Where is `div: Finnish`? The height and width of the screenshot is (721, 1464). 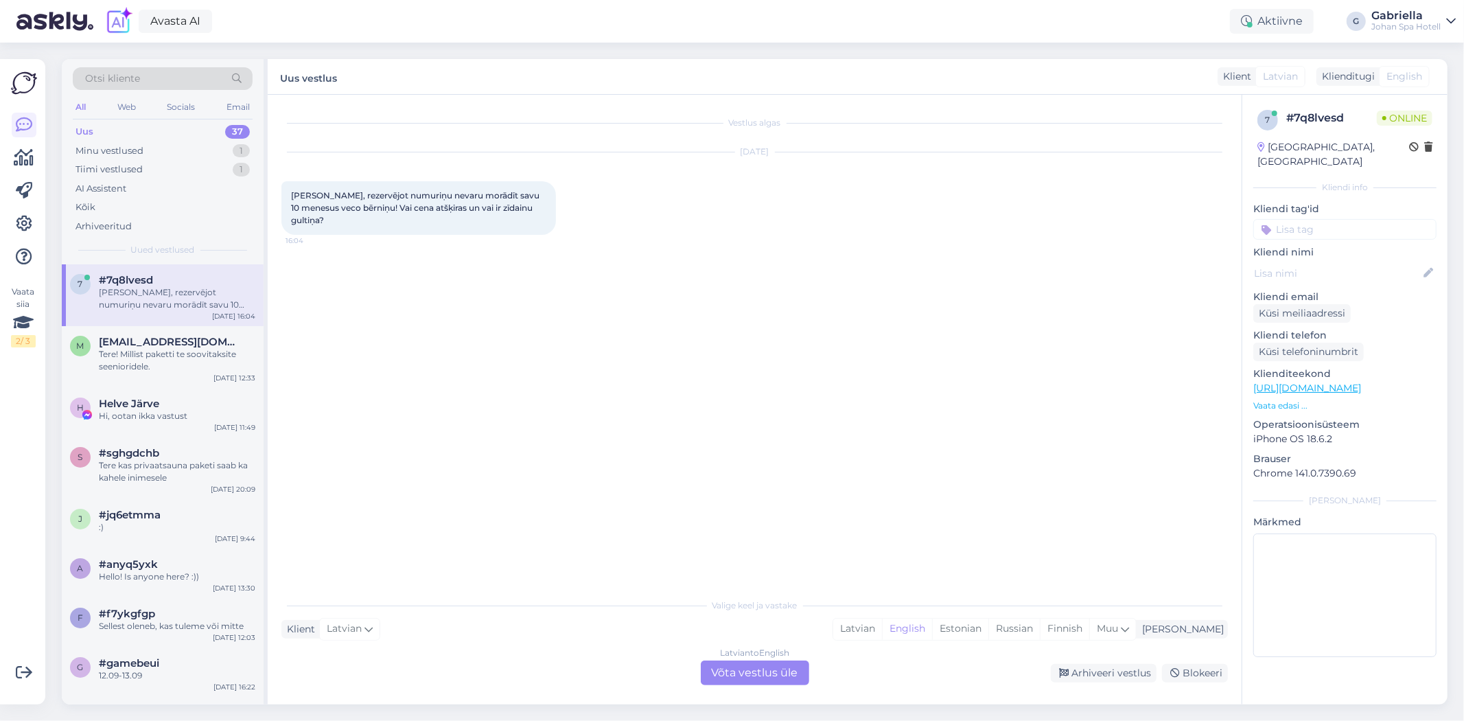 div: Finnish is located at coordinates (1064, 629).